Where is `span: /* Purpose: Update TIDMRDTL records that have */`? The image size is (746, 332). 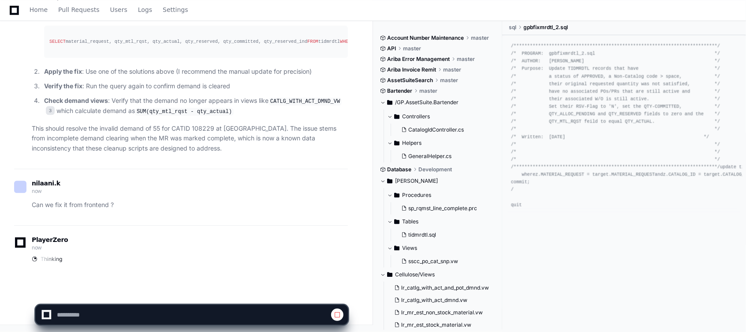 span: /* Purpose: Update TIDMRDTL records that have */ is located at coordinates (615, 68).